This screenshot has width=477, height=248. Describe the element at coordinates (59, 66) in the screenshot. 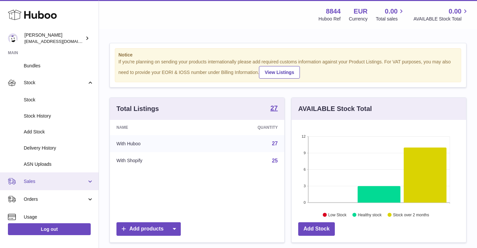

I see `span: Bundles` at that location.